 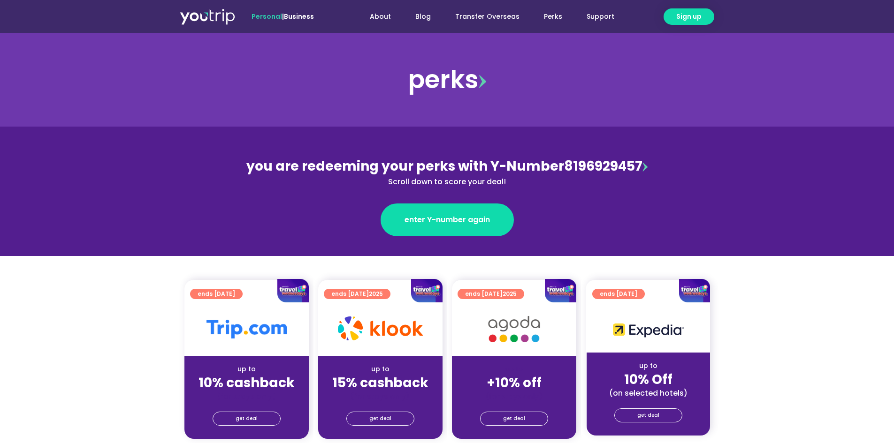 I want to click on a: Support, so click(x=600, y=16).